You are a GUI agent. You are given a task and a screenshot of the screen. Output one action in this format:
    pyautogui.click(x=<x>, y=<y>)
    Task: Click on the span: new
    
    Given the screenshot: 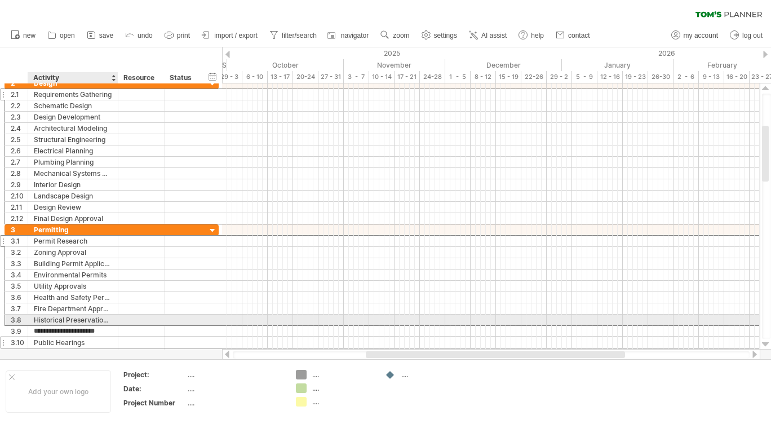 What is the action you would take?
    pyautogui.click(x=29, y=35)
    